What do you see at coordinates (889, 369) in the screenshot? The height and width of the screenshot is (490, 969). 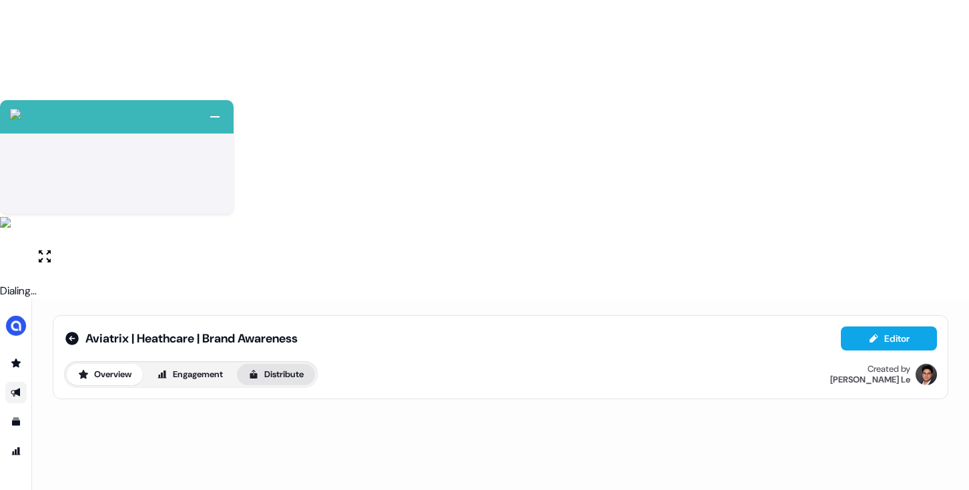 I see `div: Created by` at bounding box center [889, 369].